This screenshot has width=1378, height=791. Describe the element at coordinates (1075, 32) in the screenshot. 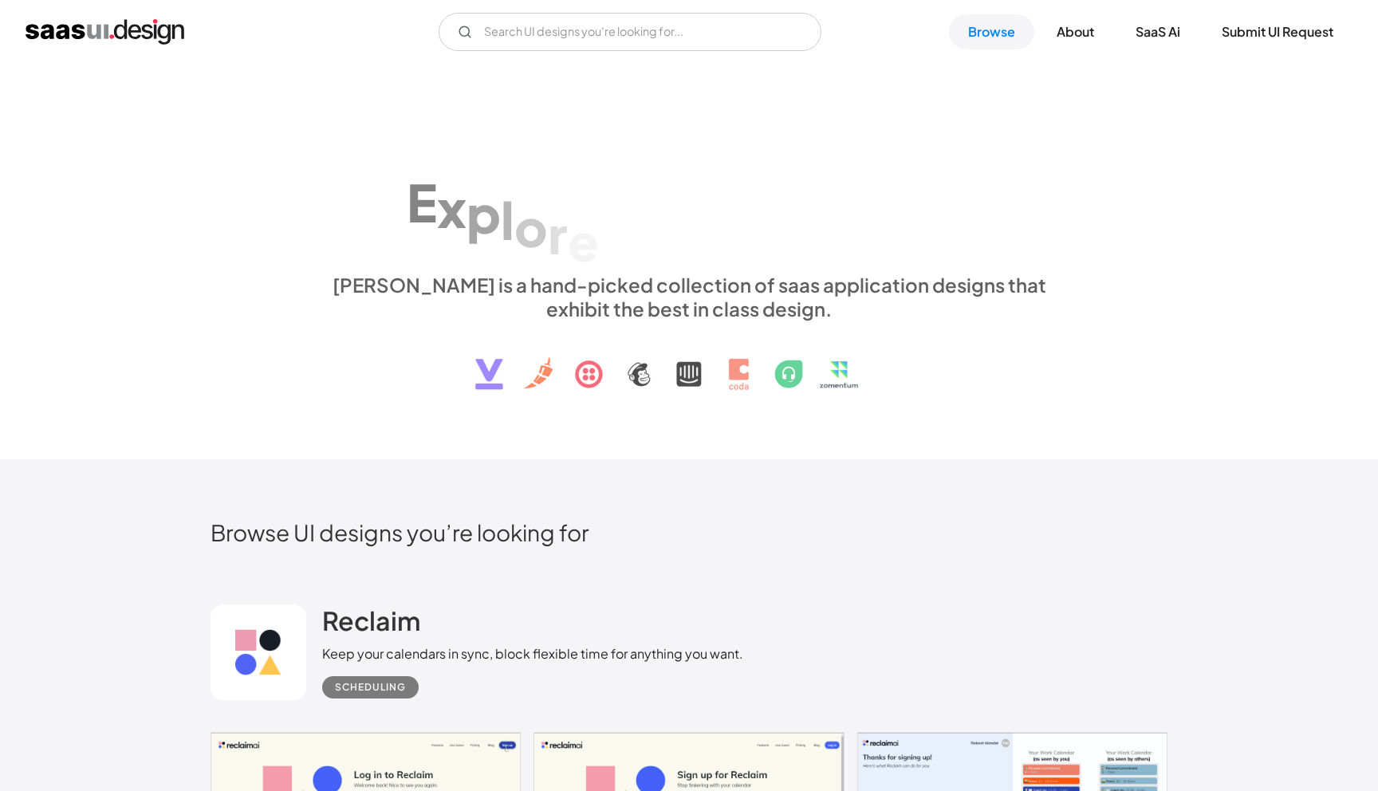

I see `a: About` at that location.